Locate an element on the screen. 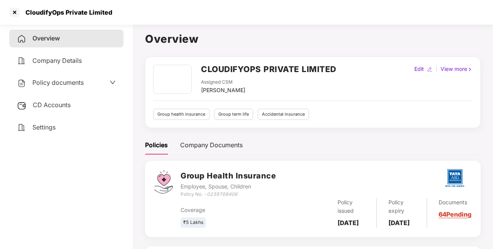 The height and width of the screenshot is (249, 493). div: View more is located at coordinates (456, 69).